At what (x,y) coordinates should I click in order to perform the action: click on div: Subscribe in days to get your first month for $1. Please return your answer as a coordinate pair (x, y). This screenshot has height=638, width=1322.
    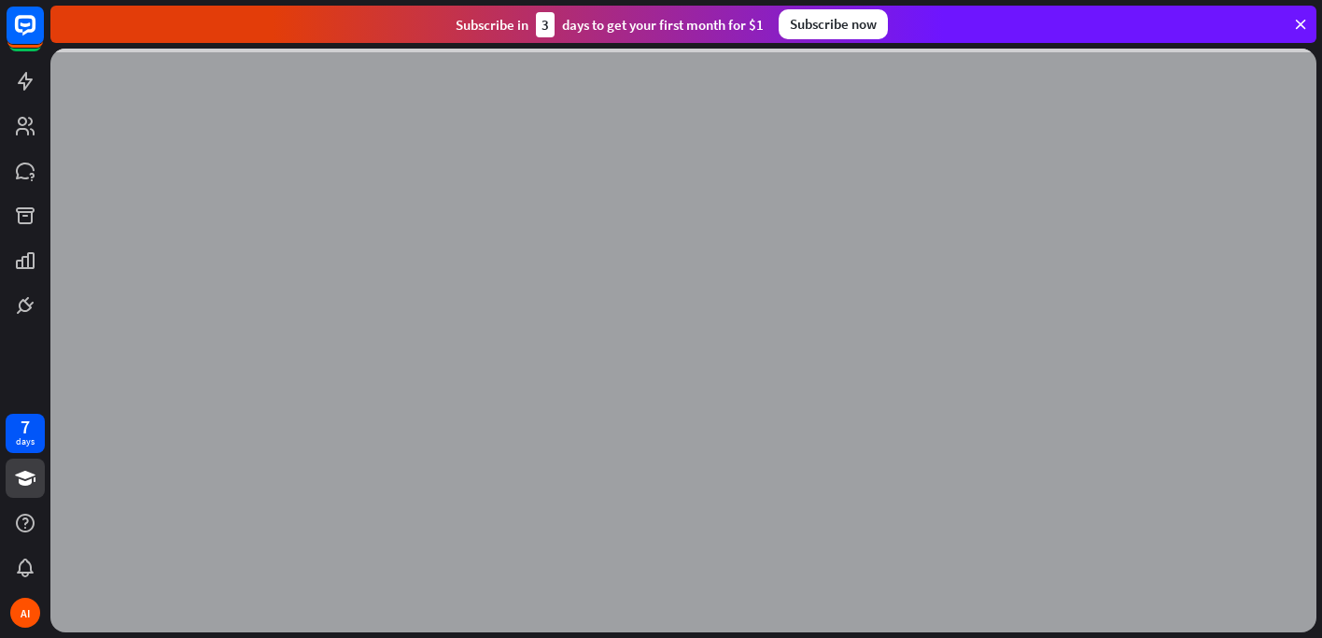
    Looking at the image, I should click on (610, 24).